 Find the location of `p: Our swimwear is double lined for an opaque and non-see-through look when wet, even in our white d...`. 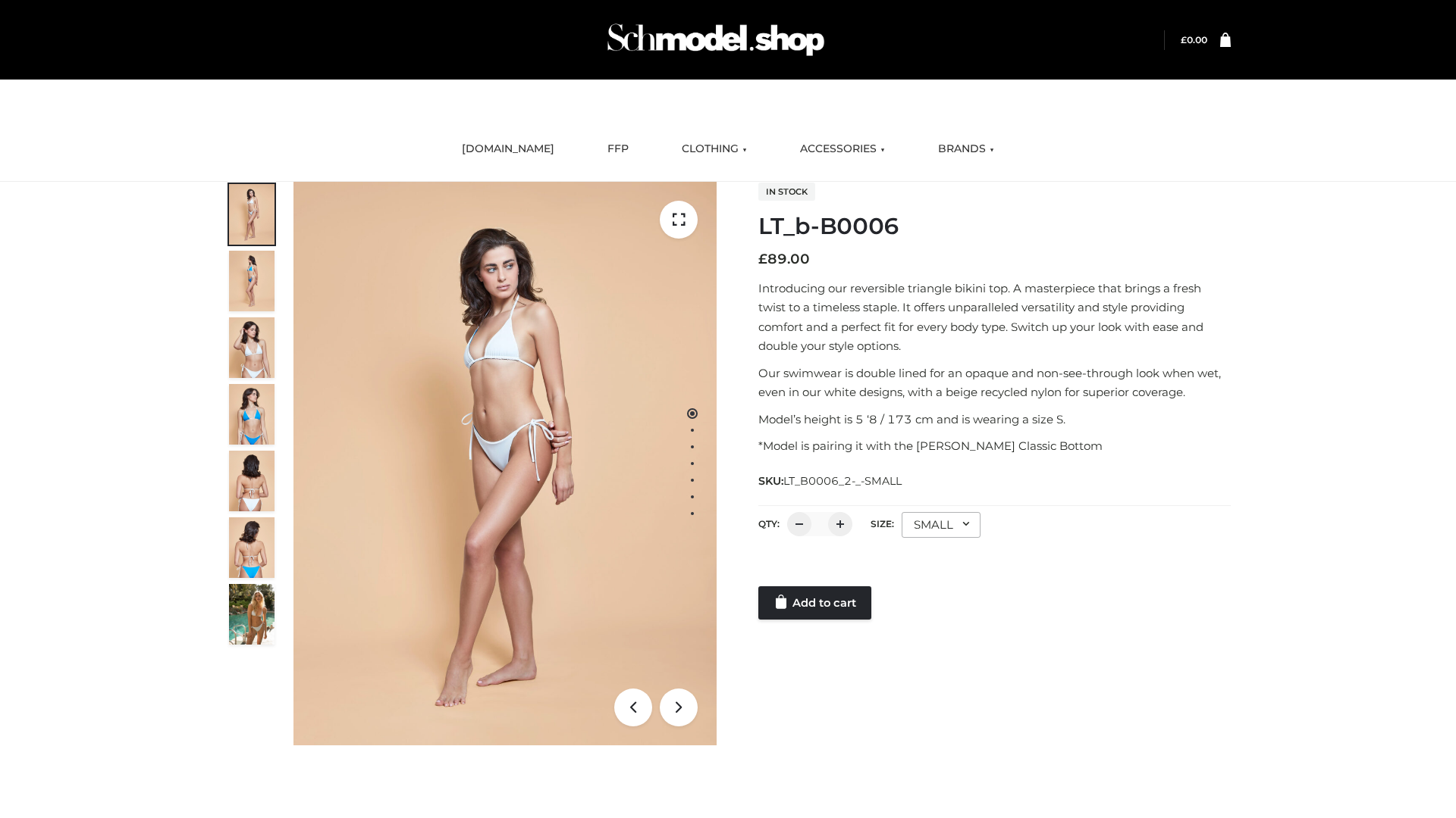

p: Our swimwear is double lined for an opaque and non-see-through look when wet, even in our white d... is located at coordinates (994, 382).